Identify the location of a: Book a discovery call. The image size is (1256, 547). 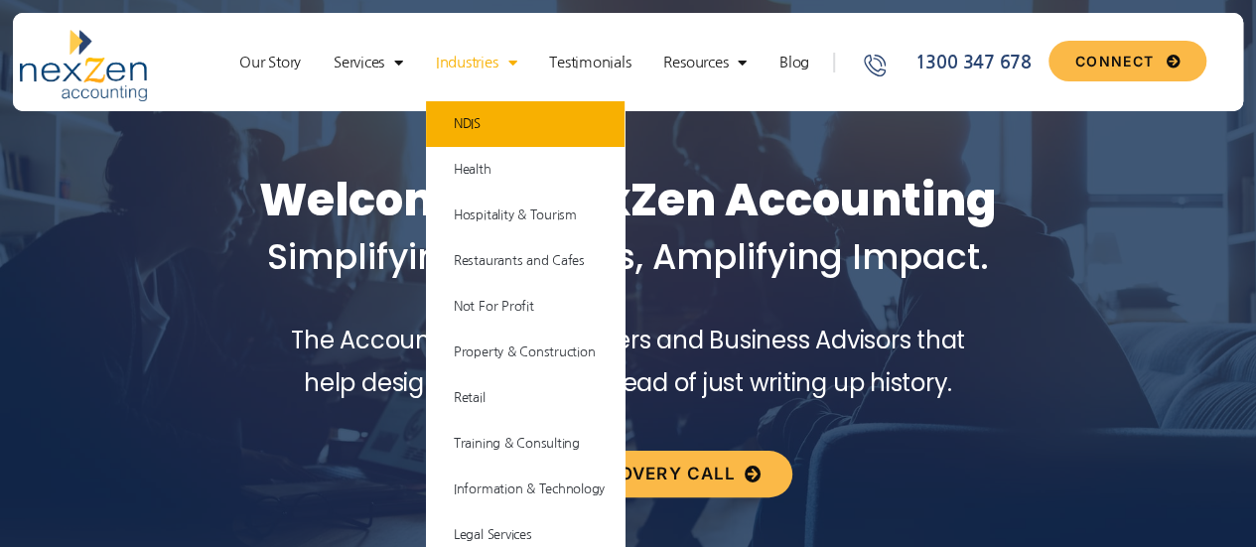
(631, 474).